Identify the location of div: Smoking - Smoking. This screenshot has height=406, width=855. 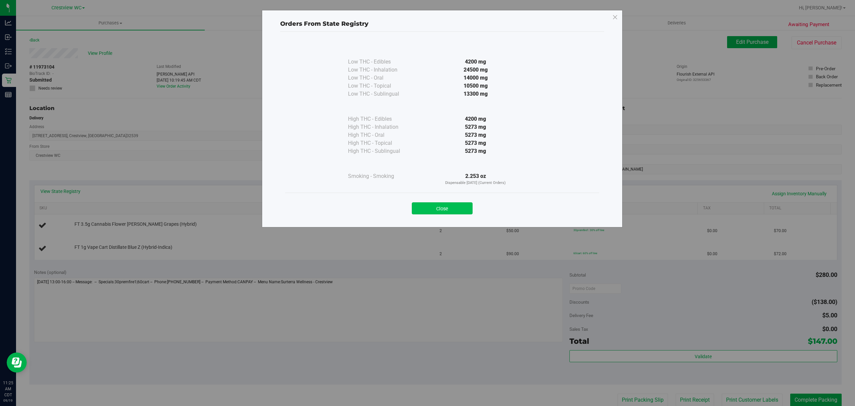
(382, 176).